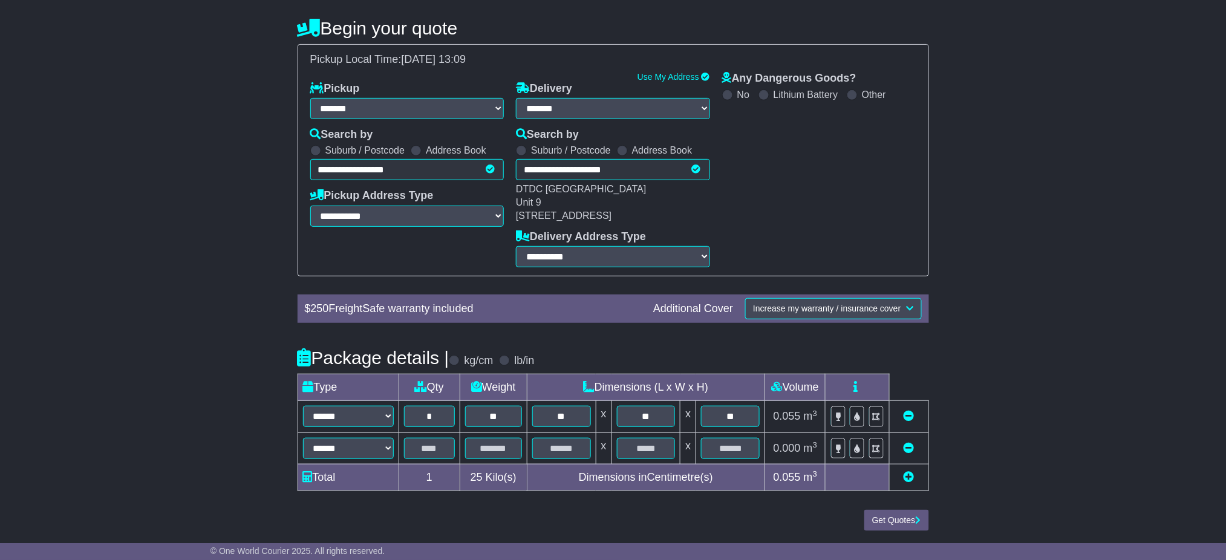 This screenshot has width=1226, height=560. I want to click on td: Qty, so click(429, 388).